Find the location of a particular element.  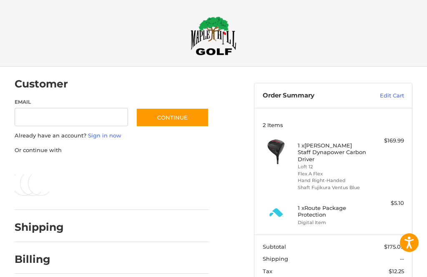

span: Shipping is located at coordinates (275, 259).